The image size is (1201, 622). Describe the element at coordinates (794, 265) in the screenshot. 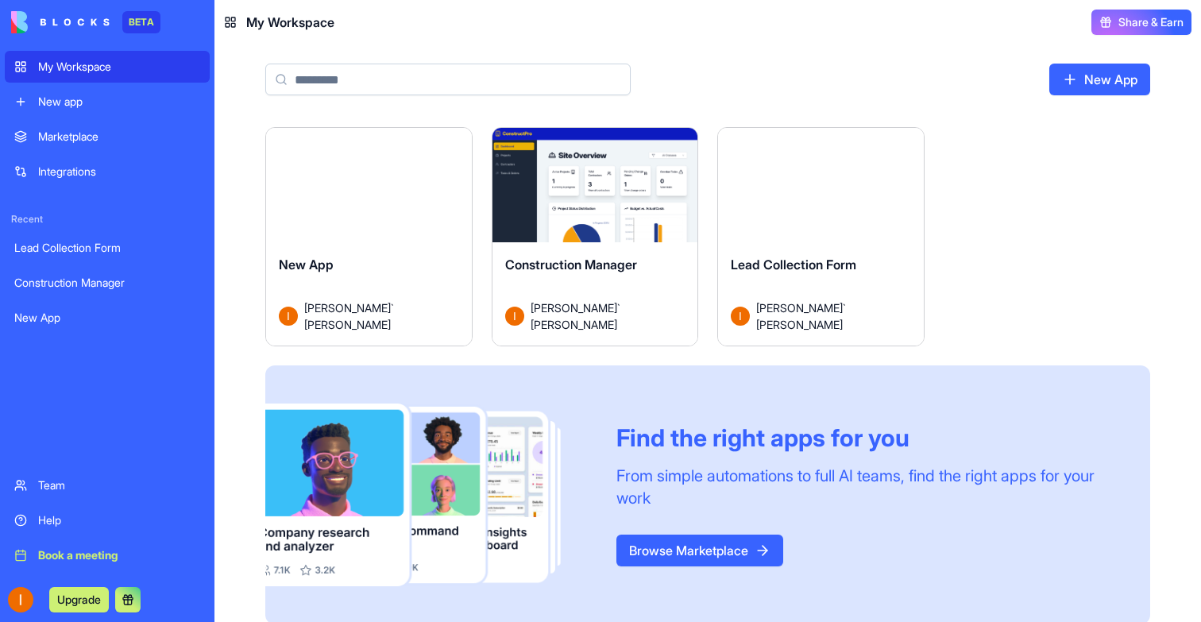

I see `span: Lead Collection Form` at that location.